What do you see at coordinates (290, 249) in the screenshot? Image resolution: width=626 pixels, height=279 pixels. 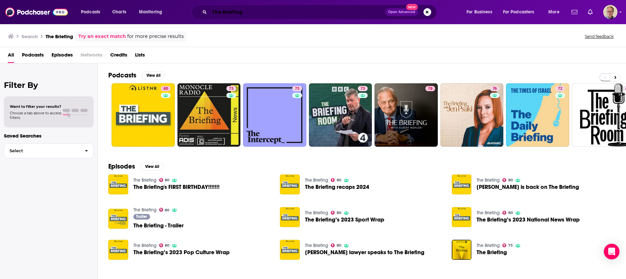 I see `img: Amber Heard's lawyer speaks to The Briefing` at bounding box center [290, 249].